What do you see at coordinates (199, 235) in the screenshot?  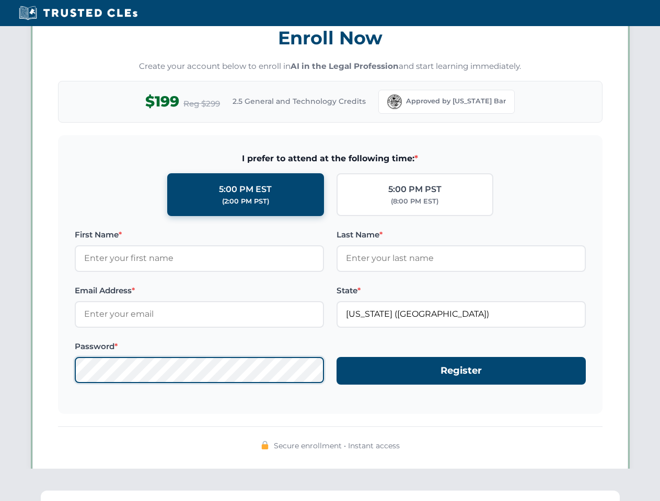 I see `label: First Name` at bounding box center [199, 235].